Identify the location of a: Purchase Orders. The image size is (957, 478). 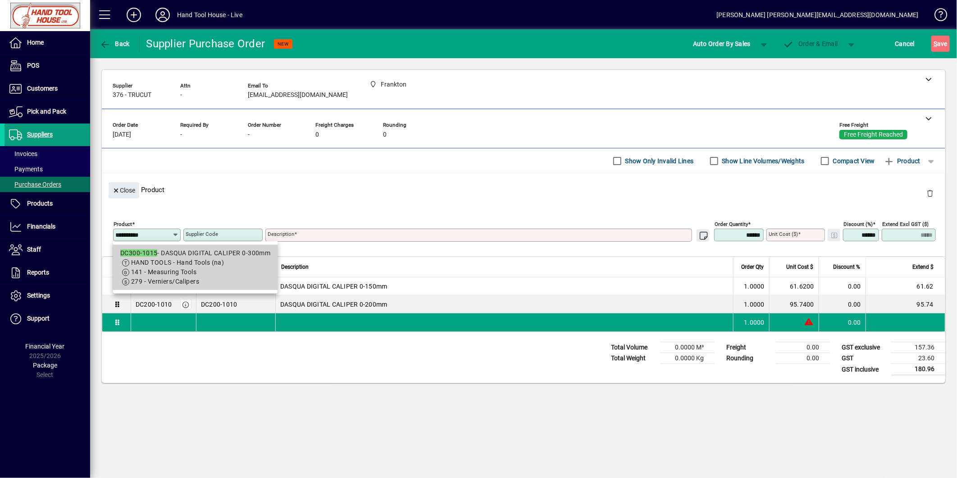
(47, 184).